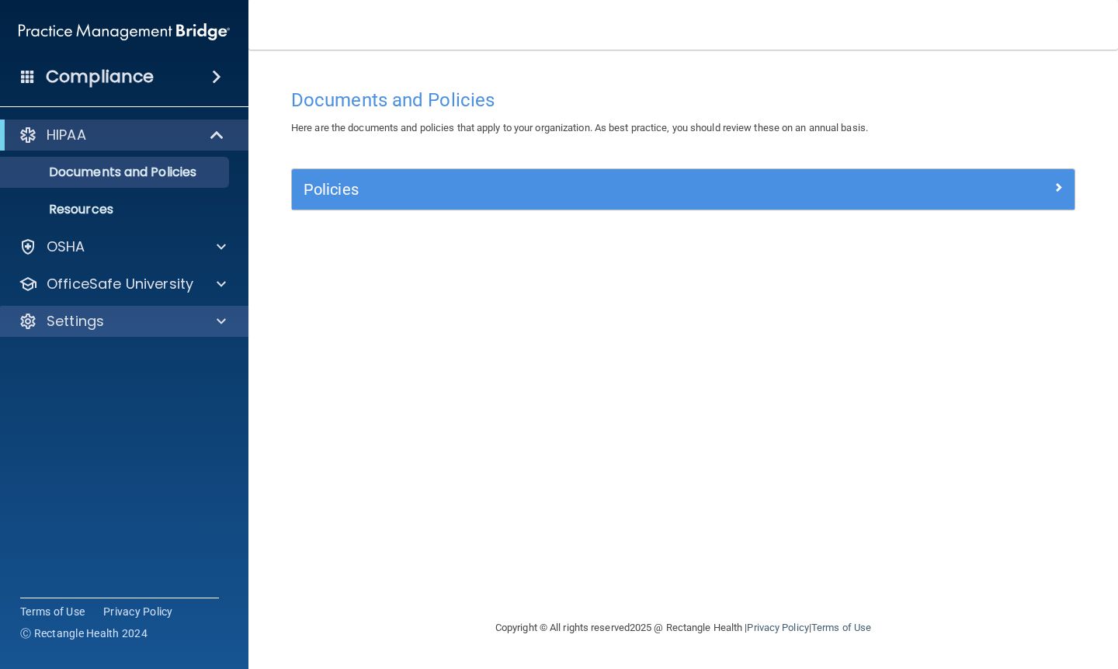  I want to click on a: HIPAA, so click(122, 135).